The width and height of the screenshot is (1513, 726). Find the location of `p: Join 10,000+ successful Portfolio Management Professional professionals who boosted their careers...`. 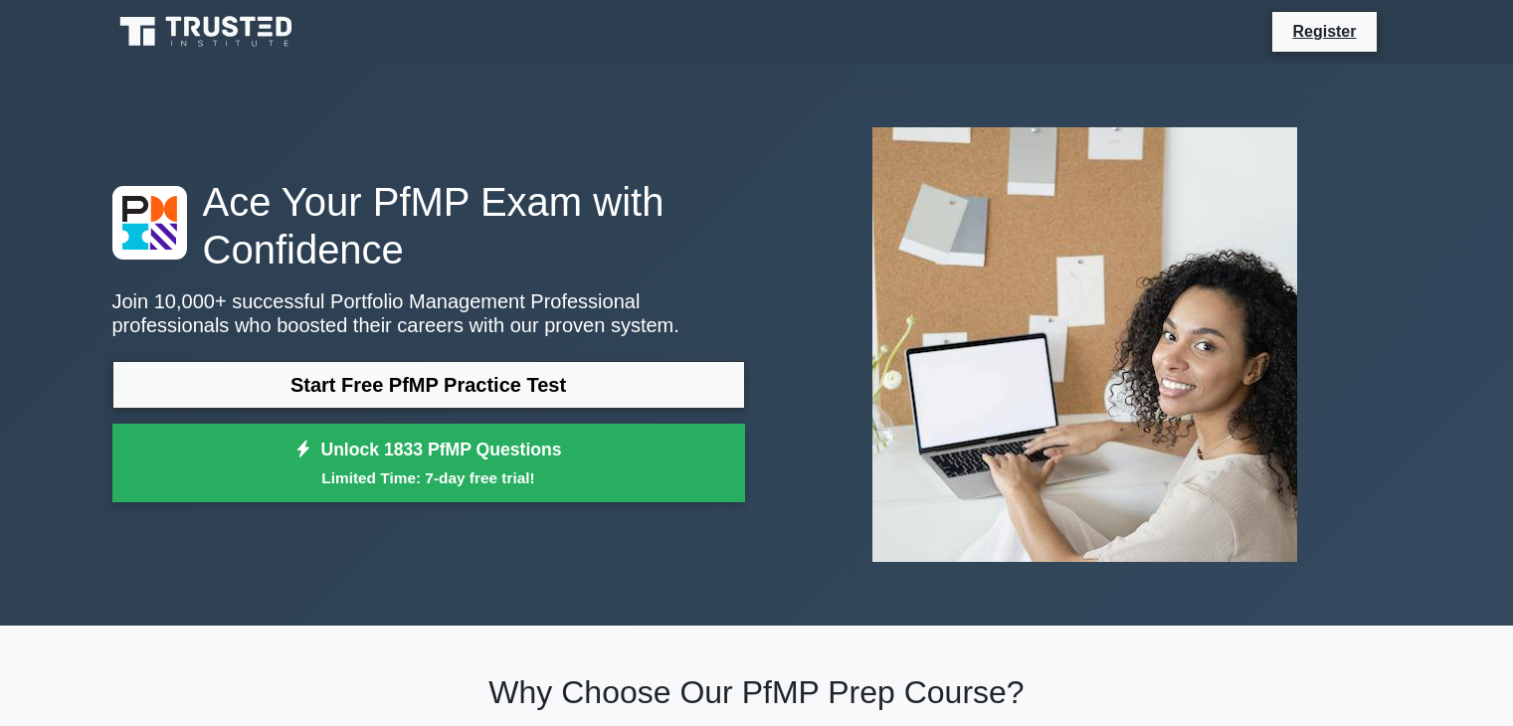

p: Join 10,000+ successful Portfolio Management Professional professionals who boosted their careers... is located at coordinates (429, 313).